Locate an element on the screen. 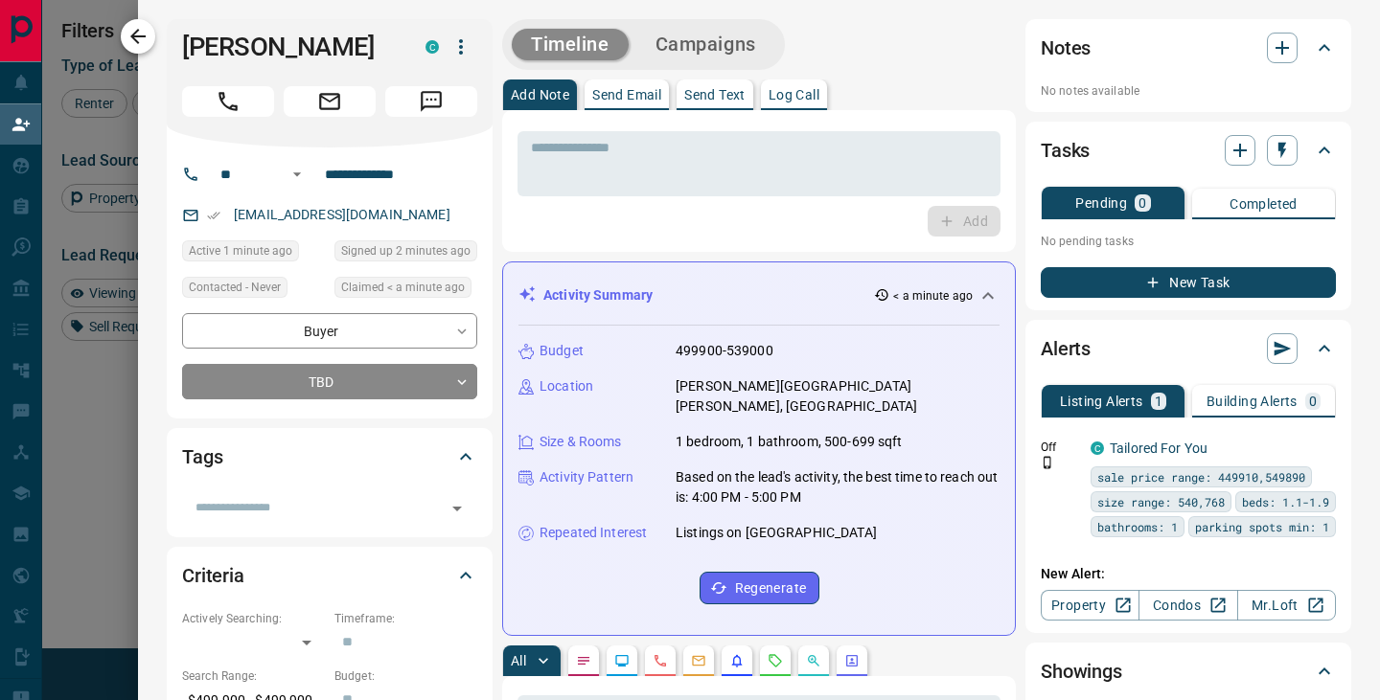 The height and width of the screenshot is (700, 1380). h2: Criteria is located at coordinates (213, 576).